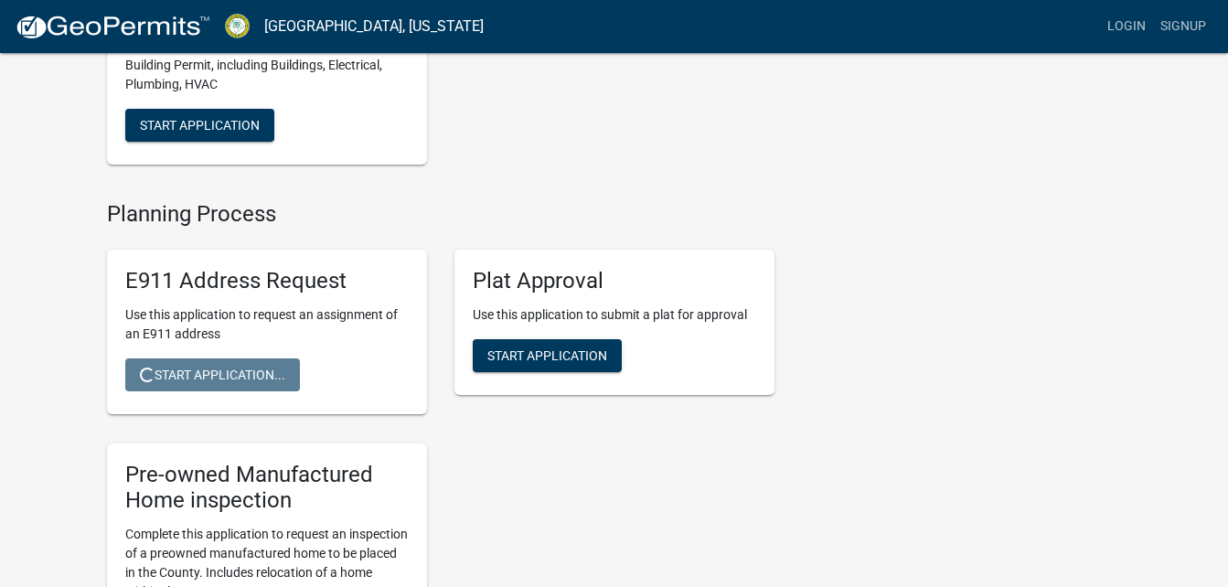 This screenshot has width=1228, height=587. I want to click on h5: E911 Address Request, so click(267, 281).